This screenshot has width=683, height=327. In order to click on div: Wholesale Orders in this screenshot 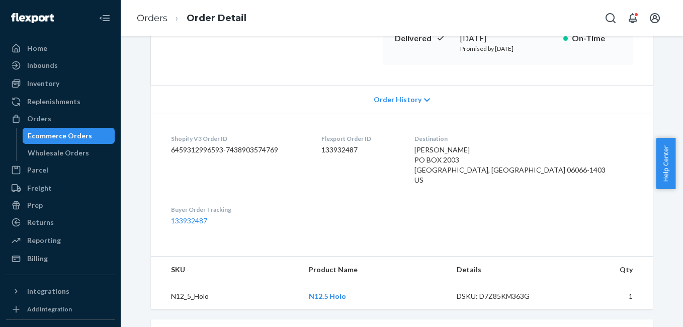, I will do `click(58, 153)`.